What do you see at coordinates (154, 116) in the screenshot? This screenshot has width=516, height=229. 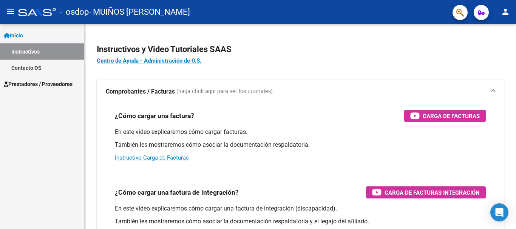 I see `h3: ¿Cómo cargar una factura?` at bounding box center [154, 116].